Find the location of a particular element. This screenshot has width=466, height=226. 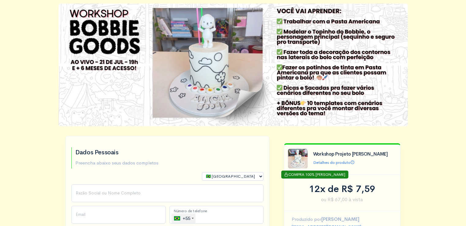

a: Detalhes do produto is located at coordinates (334, 162).